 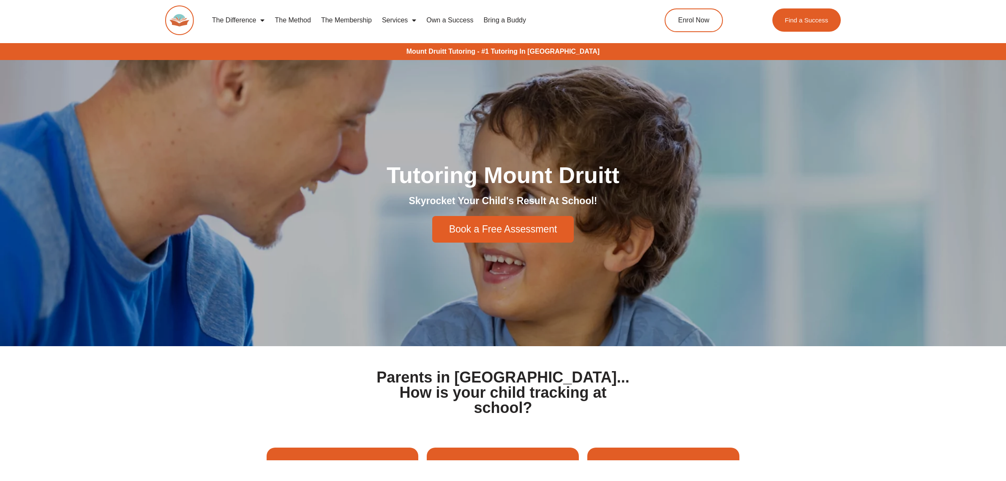 What do you see at coordinates (450, 20) in the screenshot?
I see `a: Own a Success` at bounding box center [450, 20].